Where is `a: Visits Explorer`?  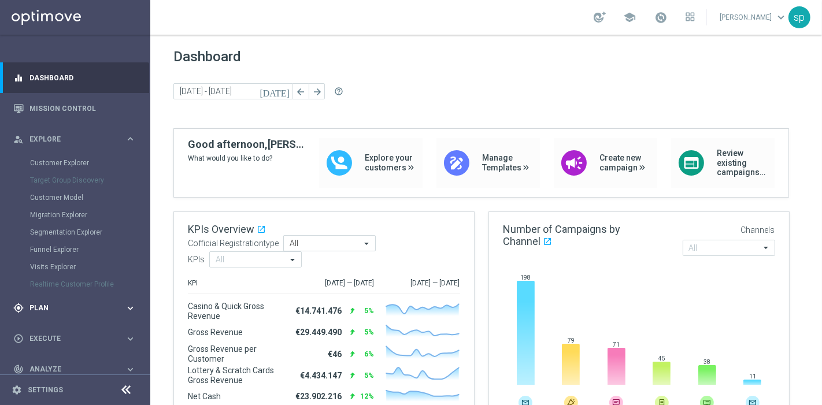 a: Visits Explorer is located at coordinates (75, 267).